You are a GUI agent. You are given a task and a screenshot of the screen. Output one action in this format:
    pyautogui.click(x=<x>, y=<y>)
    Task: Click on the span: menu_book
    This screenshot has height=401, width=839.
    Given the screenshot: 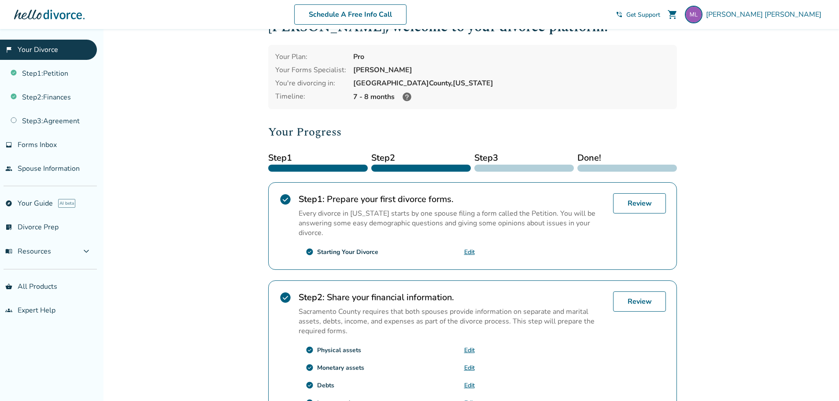 What is the action you would take?
    pyautogui.click(x=9, y=251)
    